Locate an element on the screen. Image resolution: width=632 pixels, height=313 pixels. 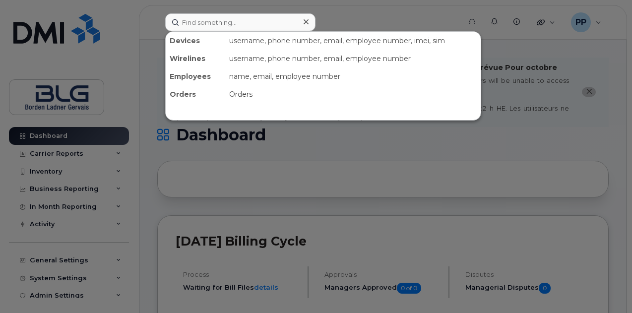
div: name, email, employee number is located at coordinates (353, 76).